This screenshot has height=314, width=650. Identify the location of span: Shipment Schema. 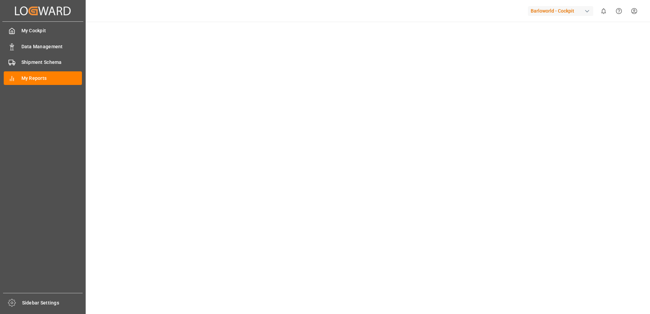
(52, 62).